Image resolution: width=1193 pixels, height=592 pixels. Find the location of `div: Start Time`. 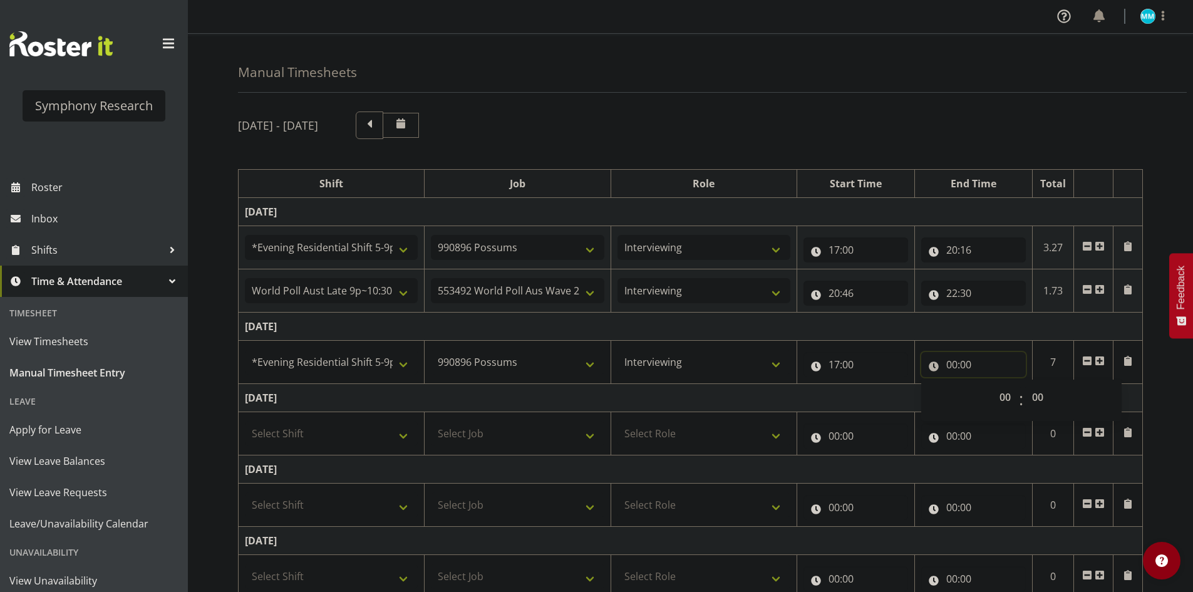

div: Start Time is located at coordinates (855, 183).